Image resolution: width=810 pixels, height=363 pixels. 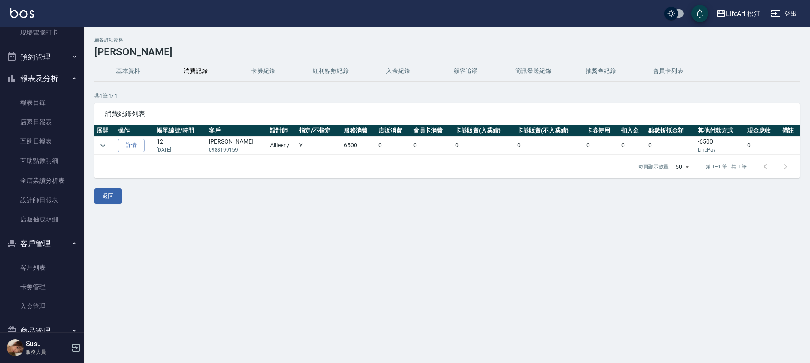 What do you see at coordinates (47, 352) in the screenshot?
I see `p: 服務人員` at bounding box center [47, 352].